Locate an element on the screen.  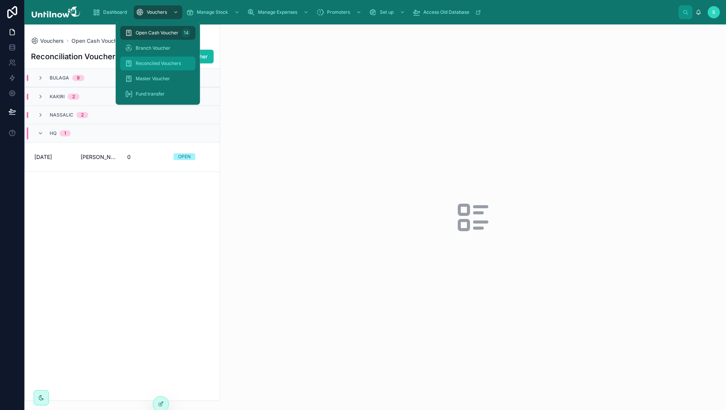
a: Fund transfer is located at coordinates (158, 94).